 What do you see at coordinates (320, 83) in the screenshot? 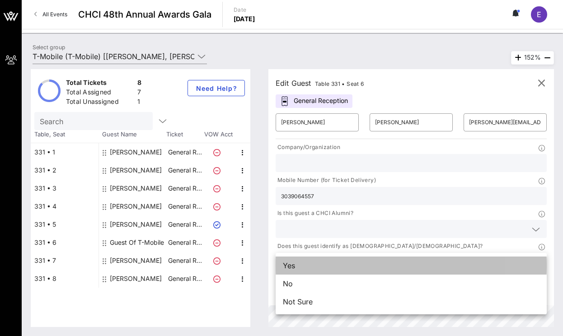
I see `div: Edit Guest` at bounding box center [320, 83].